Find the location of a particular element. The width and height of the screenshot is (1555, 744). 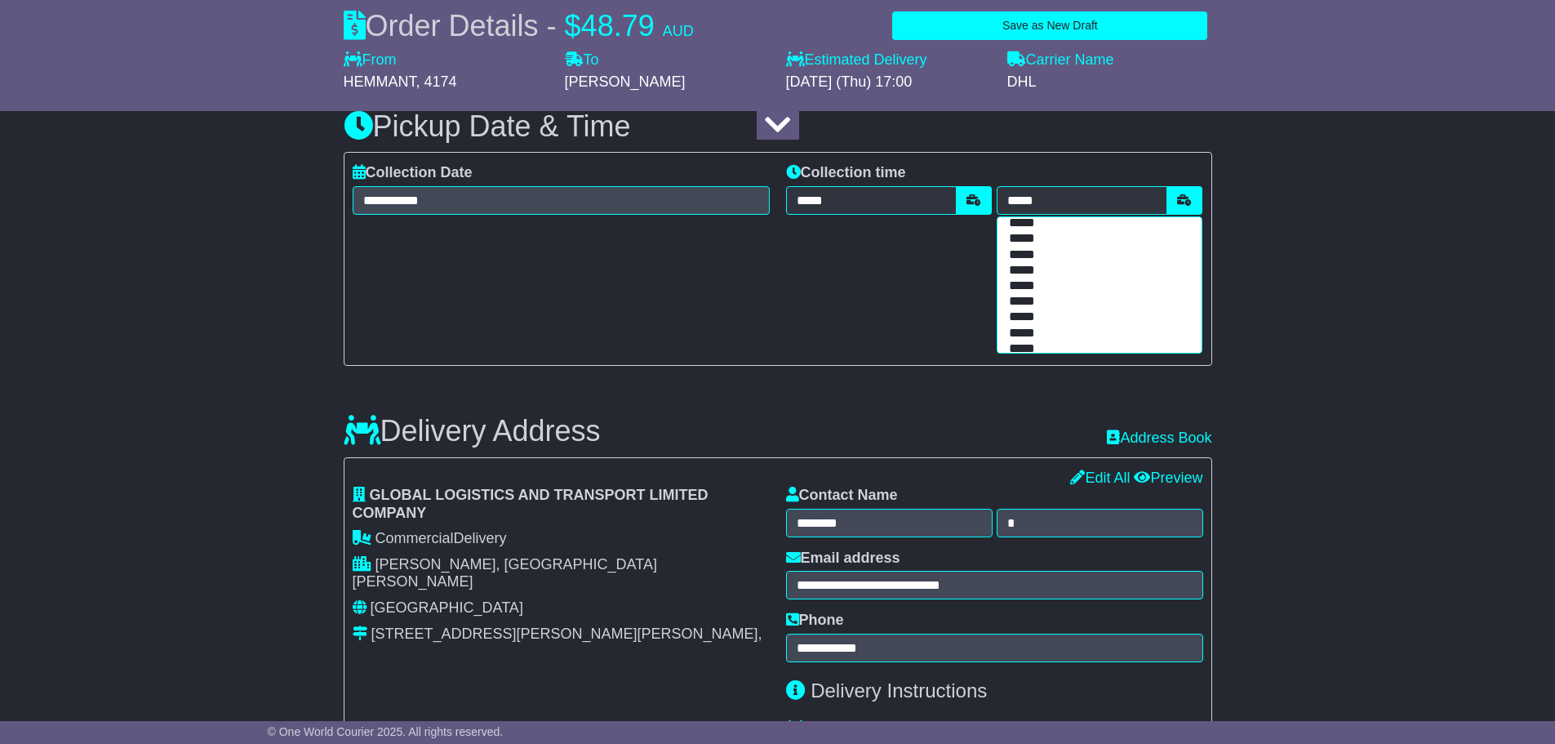

a: Address Book is located at coordinates (1159, 438).